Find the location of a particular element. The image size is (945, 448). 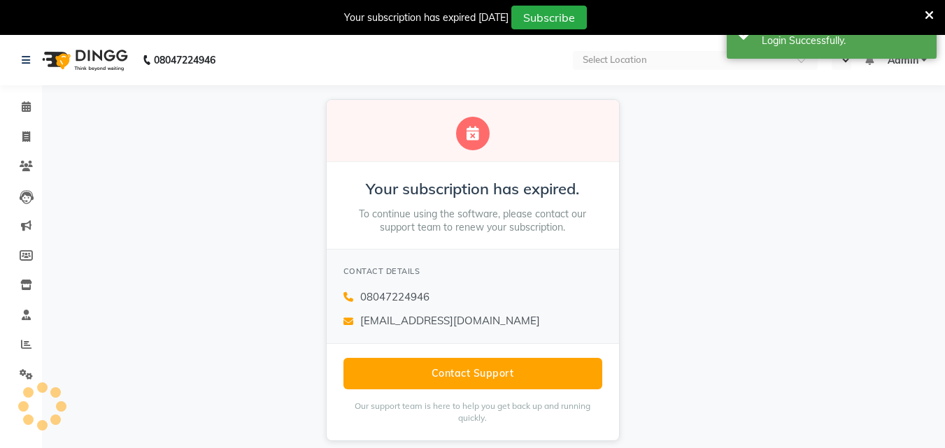

span: Admin is located at coordinates (903, 60).